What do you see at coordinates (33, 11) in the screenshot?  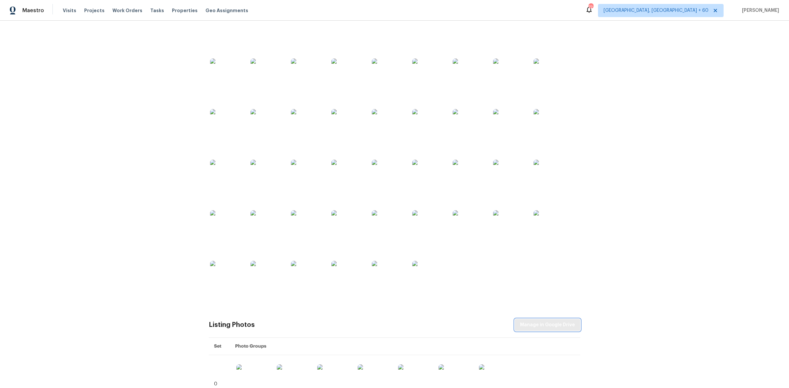 I see `span: Maestro` at bounding box center [33, 11].